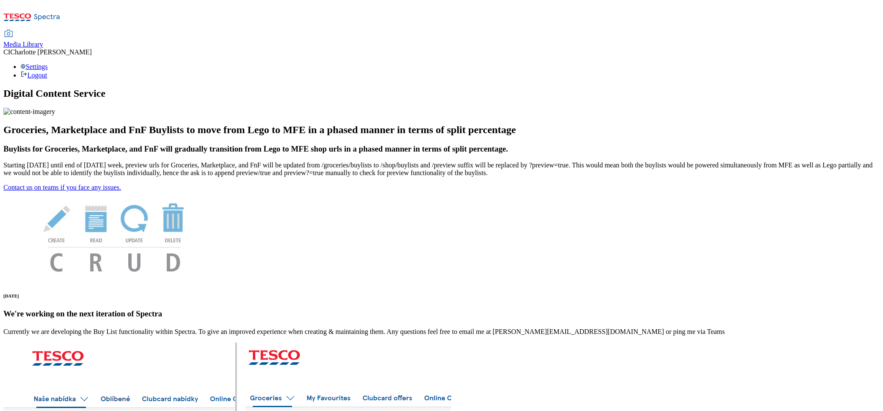 This screenshot has width=883, height=411. I want to click on h1: Digital Content Service, so click(441, 93).